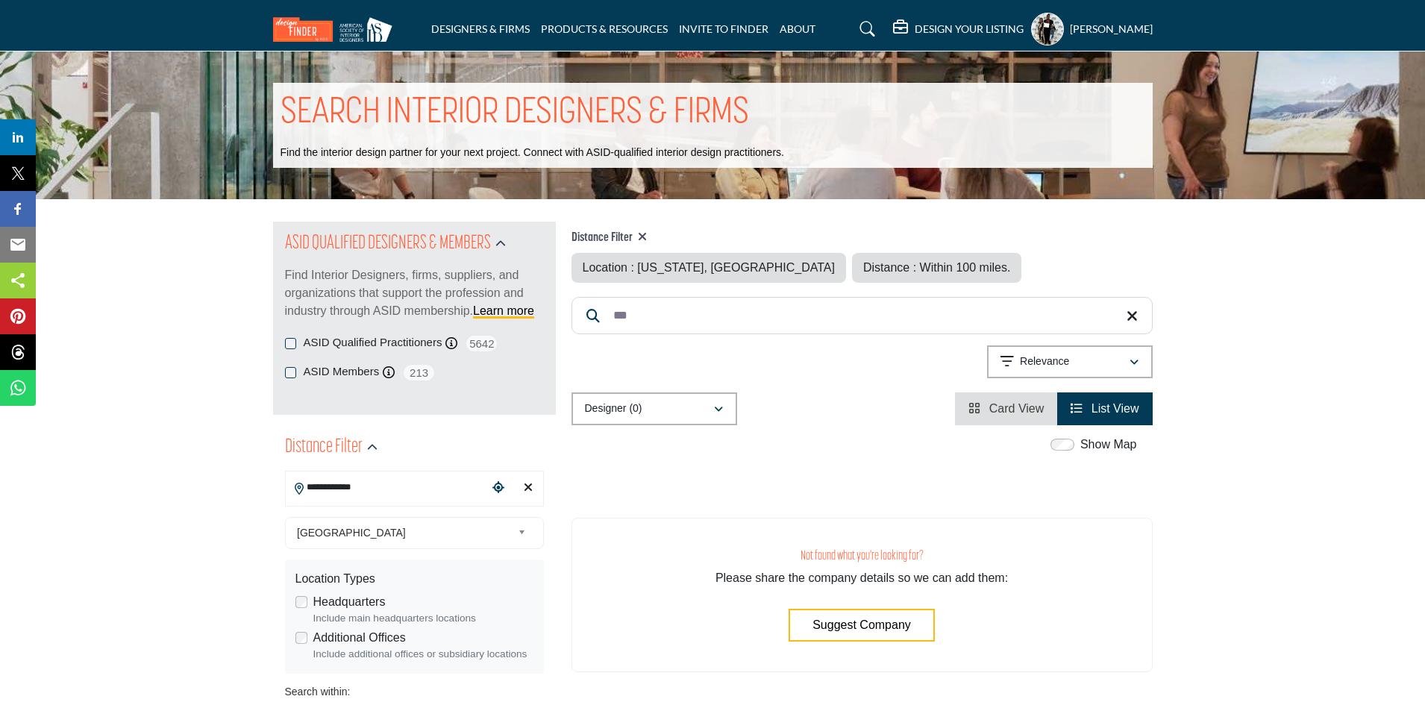 This screenshot has height=705, width=1425. Describe the element at coordinates (654, 409) in the screenshot. I see `button: Designer (0)` at that location.